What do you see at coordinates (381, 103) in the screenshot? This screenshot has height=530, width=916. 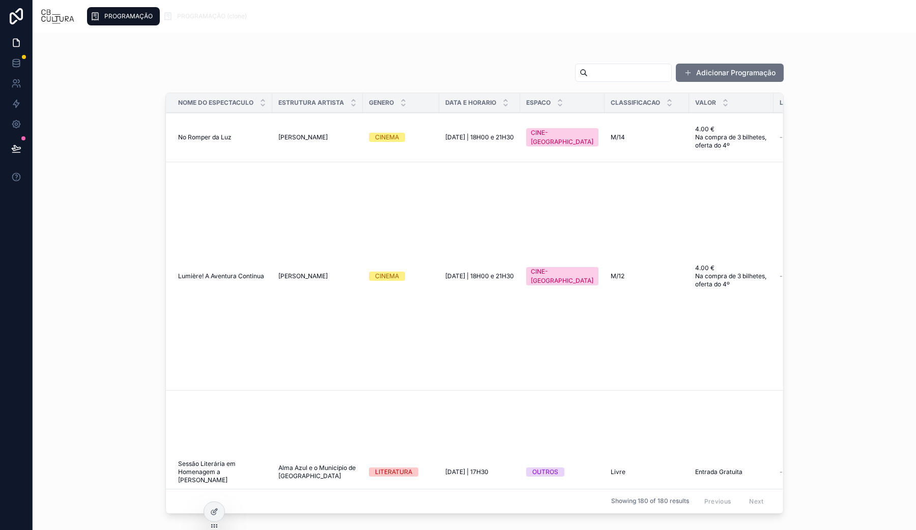 I see `span: Genero` at bounding box center [381, 103].